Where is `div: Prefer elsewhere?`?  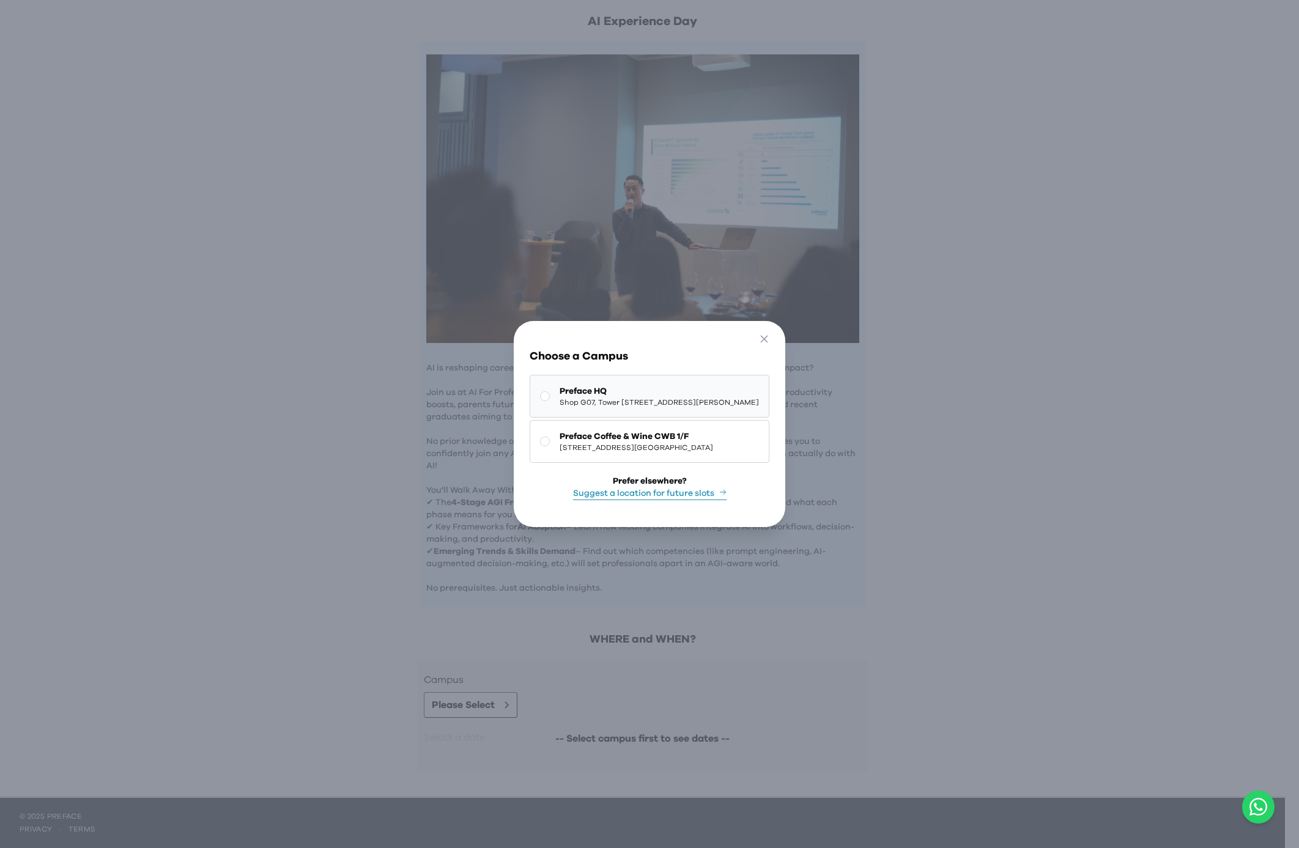 div: Prefer elsewhere? is located at coordinates (649, 481).